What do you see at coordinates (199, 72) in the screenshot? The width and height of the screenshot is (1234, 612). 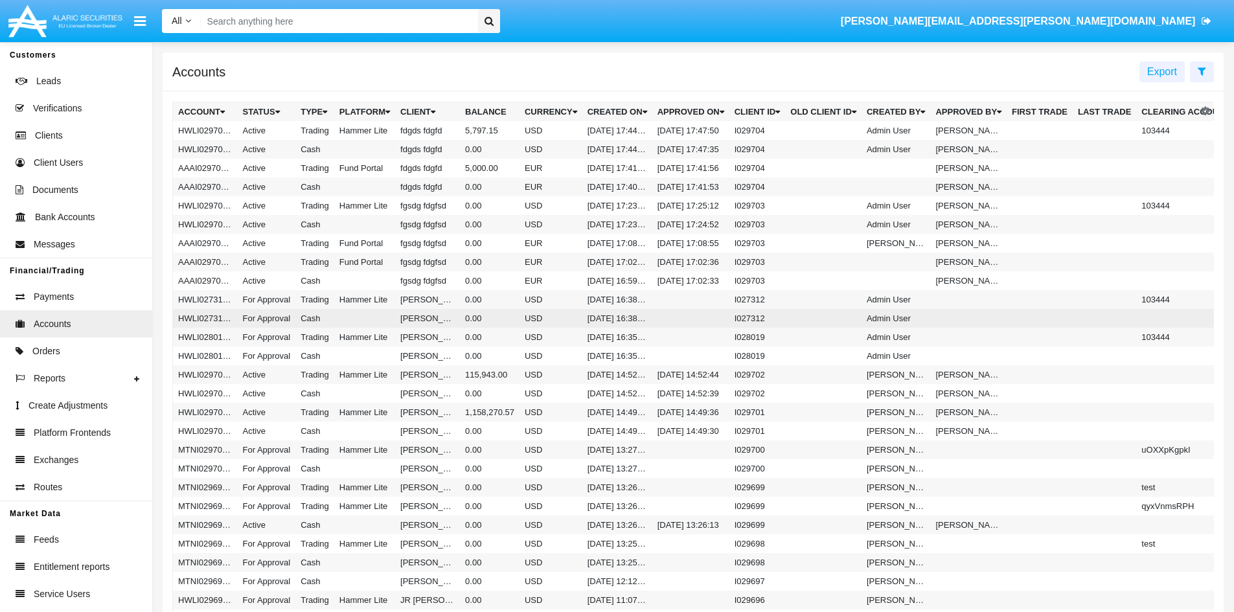 I see `h5: Accounts` at bounding box center [199, 72].